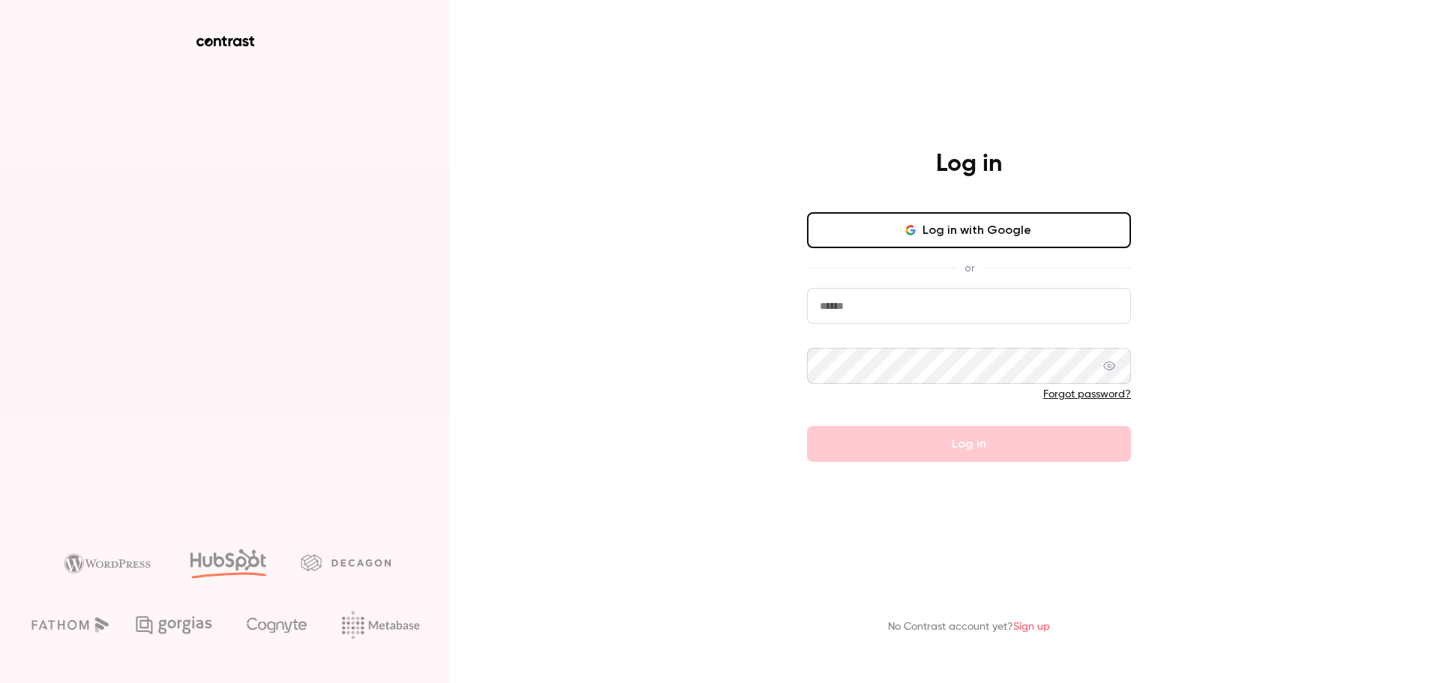  What do you see at coordinates (346, 563) in the screenshot?
I see `img: decagon` at bounding box center [346, 563].